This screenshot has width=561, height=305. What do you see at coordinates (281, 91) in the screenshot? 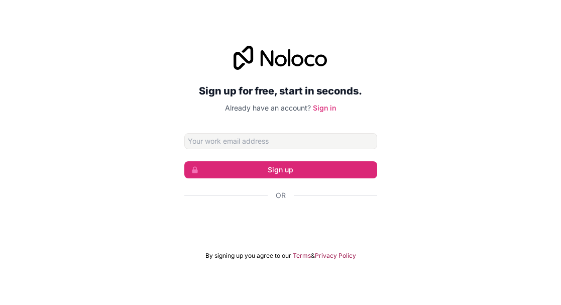
I see `h2: Sign up for free, start in seconds.` at bounding box center [281, 91].